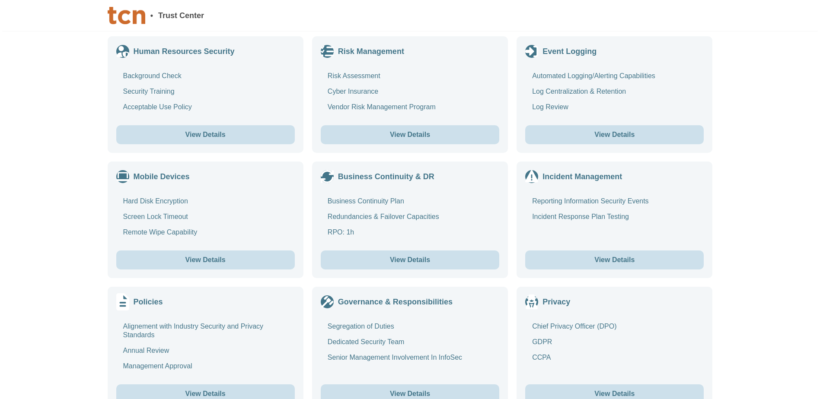 The height and width of the screenshot is (399, 820). Describe the element at coordinates (146, 351) in the screenshot. I see `div: Annual Review` at that location.